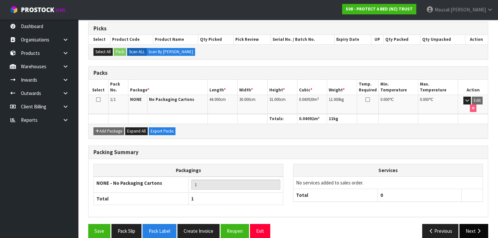  Describe the element at coordinates (244, 99) in the screenshot. I see `span: 30.000` at that location.